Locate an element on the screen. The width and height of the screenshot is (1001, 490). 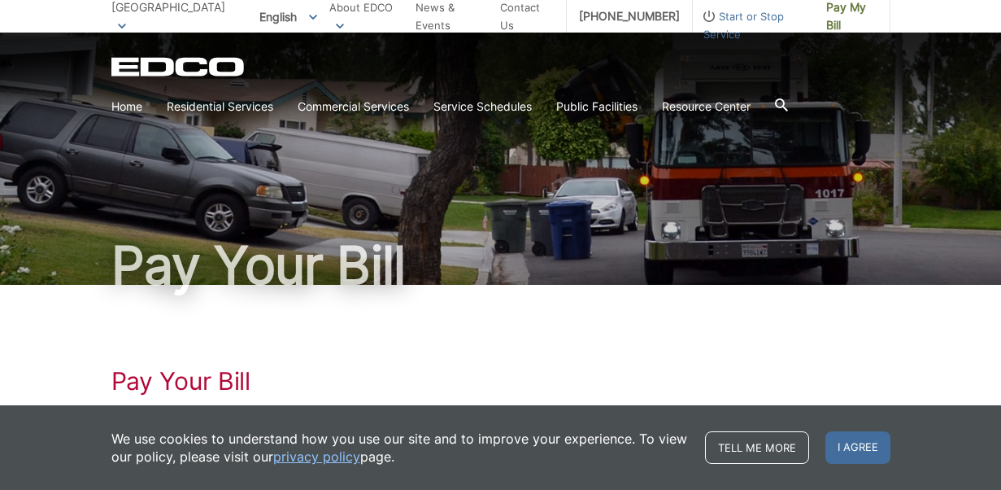
a: Service Schedules is located at coordinates (482, 107).